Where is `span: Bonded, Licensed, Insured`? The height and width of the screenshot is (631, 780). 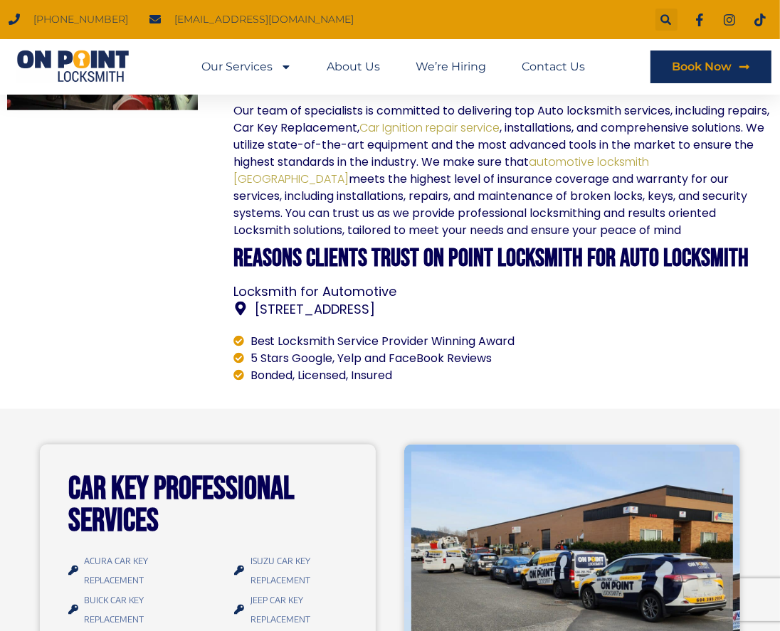
span: Bonded, Licensed, Insured is located at coordinates (319, 376).